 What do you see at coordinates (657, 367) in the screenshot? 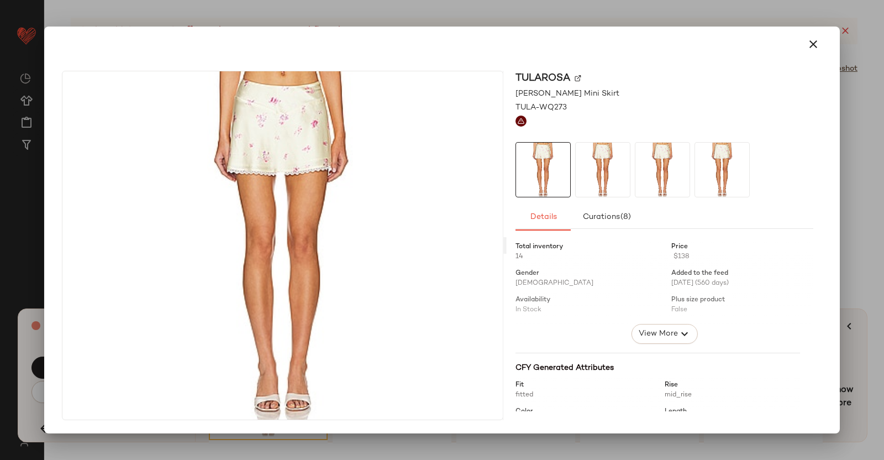
I see `div: CFY Generated Attributes` at bounding box center [657, 367].